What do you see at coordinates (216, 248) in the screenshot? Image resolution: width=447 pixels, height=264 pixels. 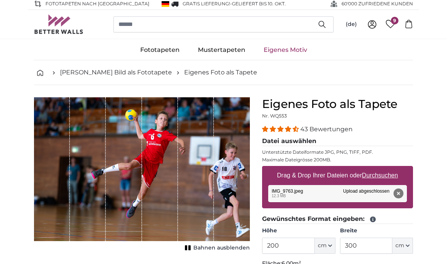 I see `button: Bahnen ausblenden` at bounding box center [216, 248].